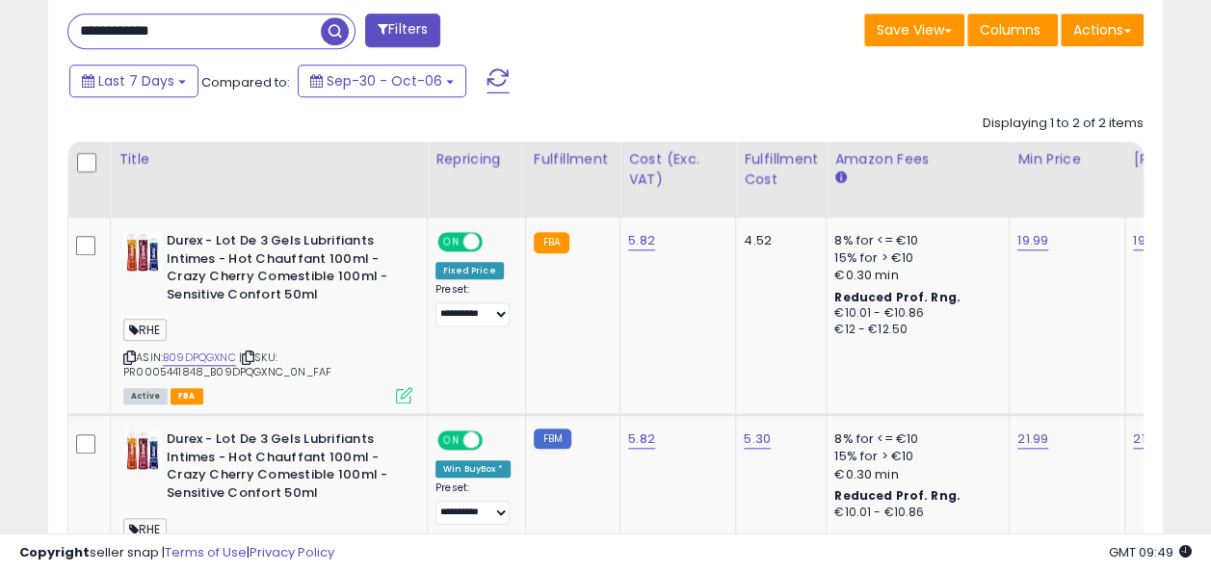  Describe the element at coordinates (136, 81) in the screenshot. I see `span: Last 7 Days` at that location.